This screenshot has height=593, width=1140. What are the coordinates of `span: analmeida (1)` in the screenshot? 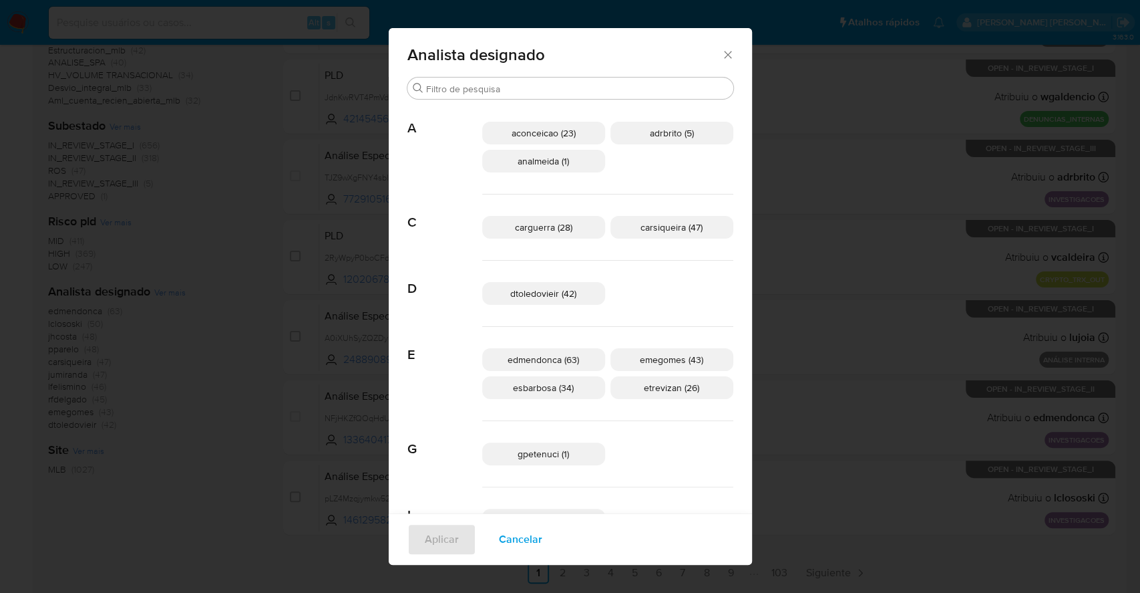 It's located at (543, 161).